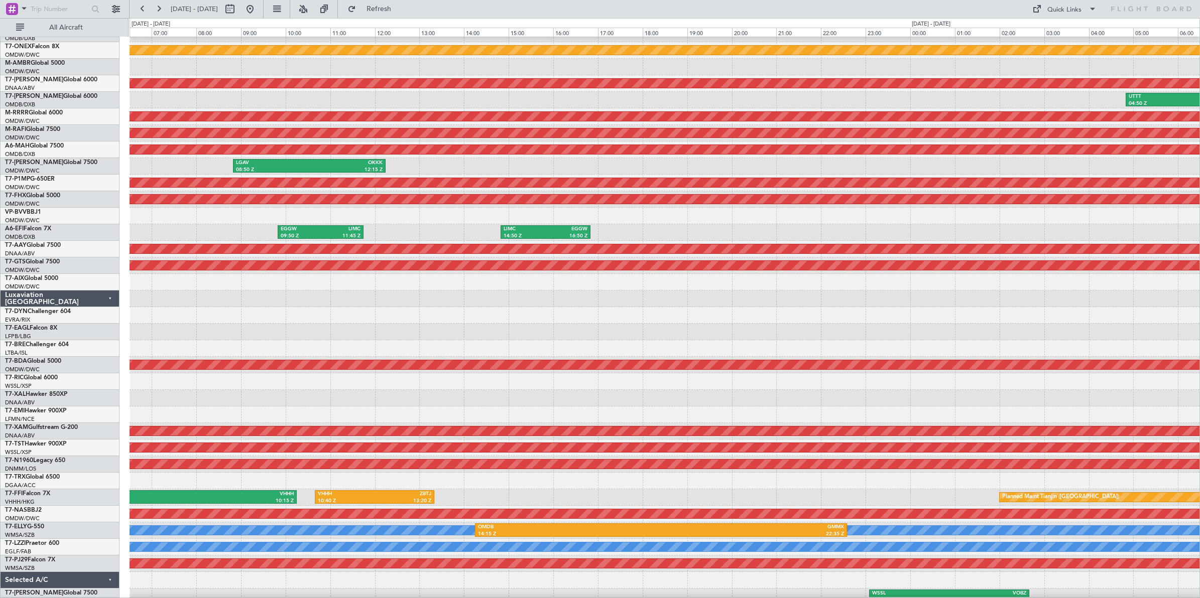  Describe the element at coordinates (33, 196) in the screenshot. I see `a: T7-FHXGlobal 5000` at that location.